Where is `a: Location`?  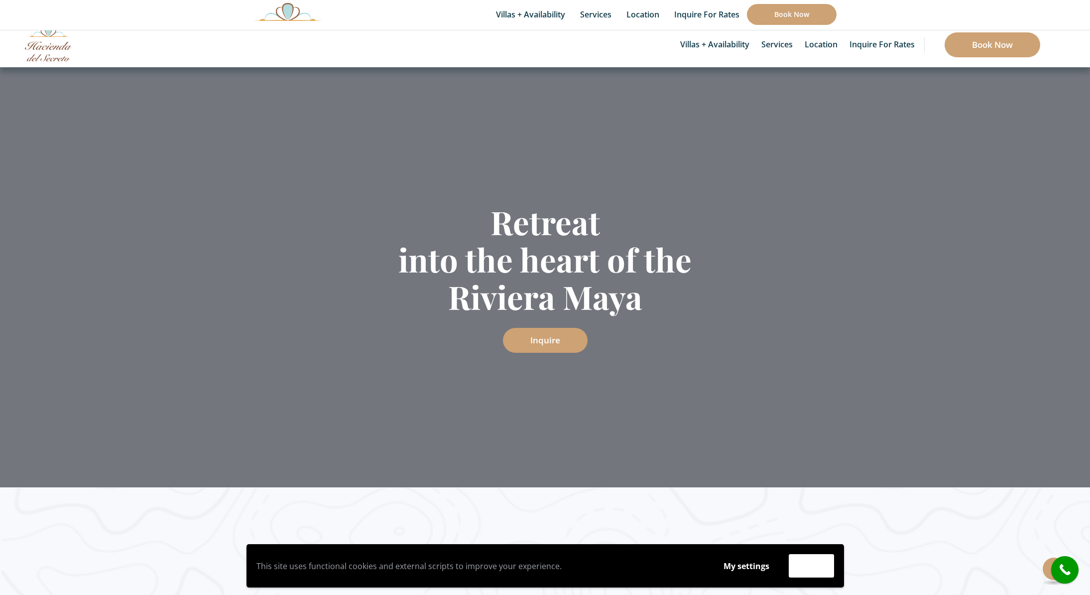
a: Location is located at coordinates (821, 45).